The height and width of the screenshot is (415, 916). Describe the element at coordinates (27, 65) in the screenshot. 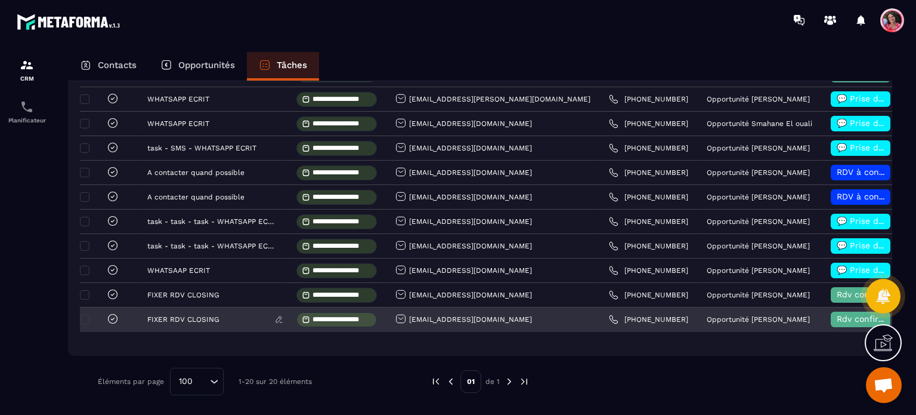

I see `img: formation` at that location.